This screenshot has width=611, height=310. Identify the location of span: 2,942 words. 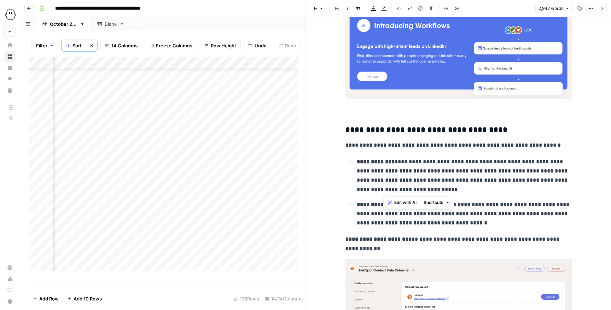
(551, 8).